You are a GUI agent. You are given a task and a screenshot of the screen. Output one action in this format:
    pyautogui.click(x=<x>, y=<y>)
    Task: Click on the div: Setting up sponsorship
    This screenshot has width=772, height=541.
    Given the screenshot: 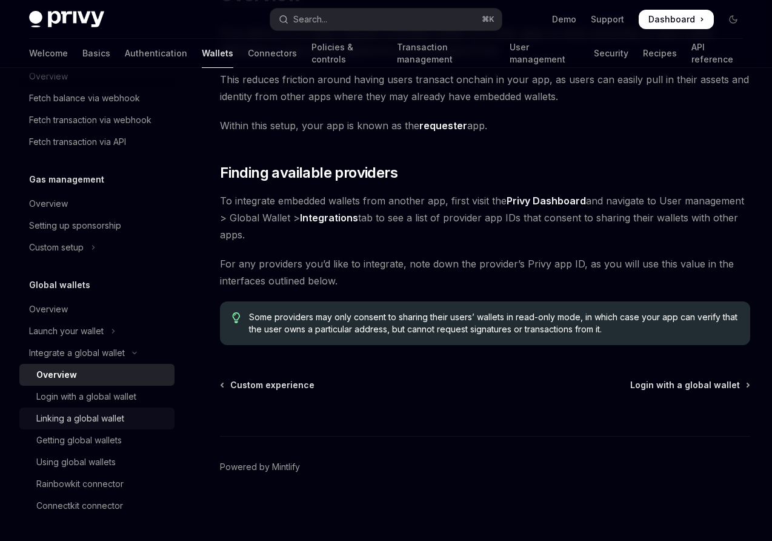 What is the action you would take?
    pyautogui.click(x=75, y=225)
    